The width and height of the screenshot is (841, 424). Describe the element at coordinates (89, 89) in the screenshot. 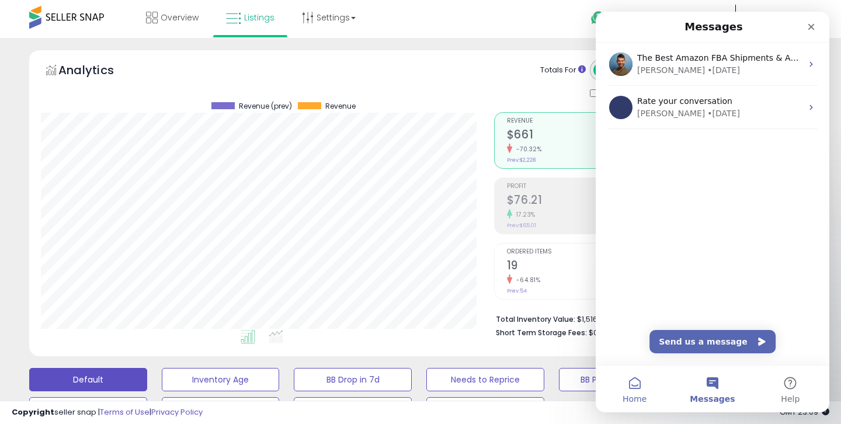

I see `span: Rate your conversation` at that location.